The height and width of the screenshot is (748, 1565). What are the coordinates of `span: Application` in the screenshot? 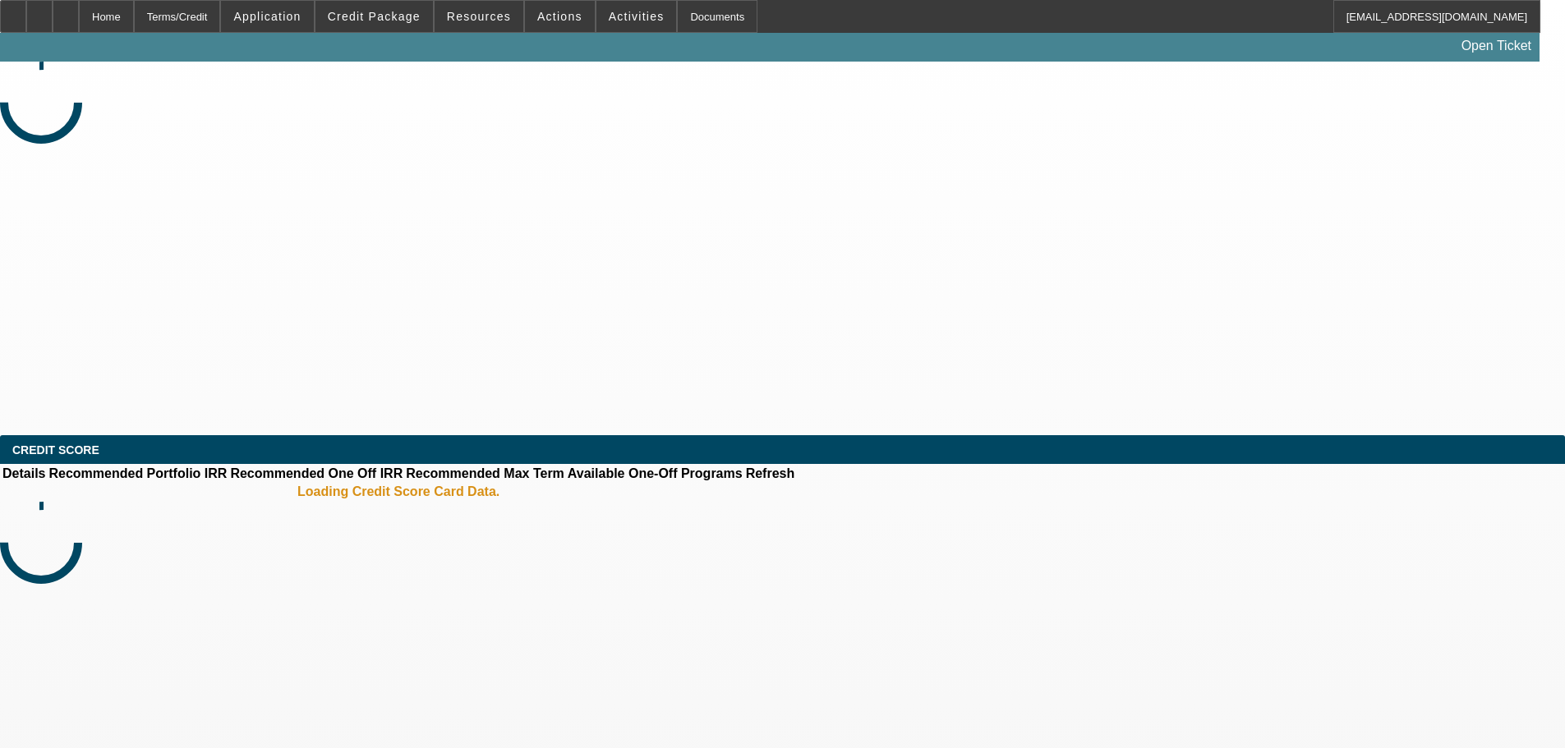 It's located at (267, 16).